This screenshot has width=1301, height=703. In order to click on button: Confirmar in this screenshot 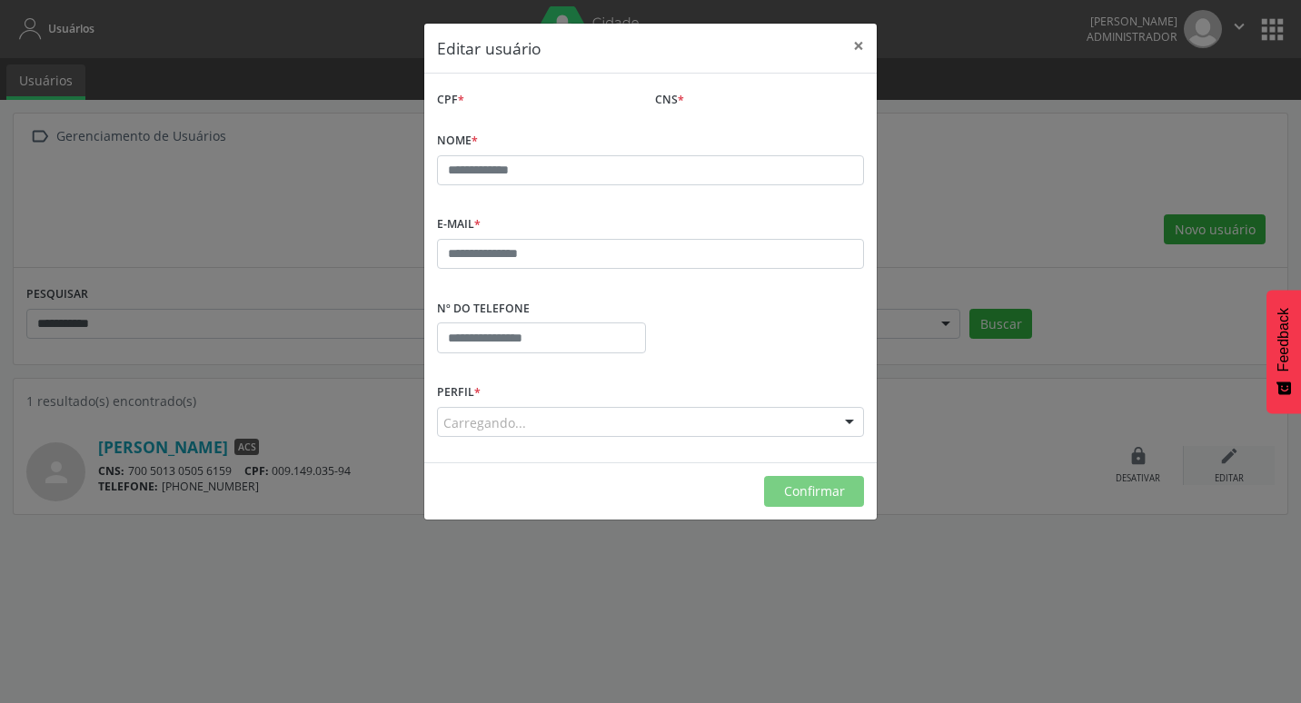, I will do `click(814, 491)`.